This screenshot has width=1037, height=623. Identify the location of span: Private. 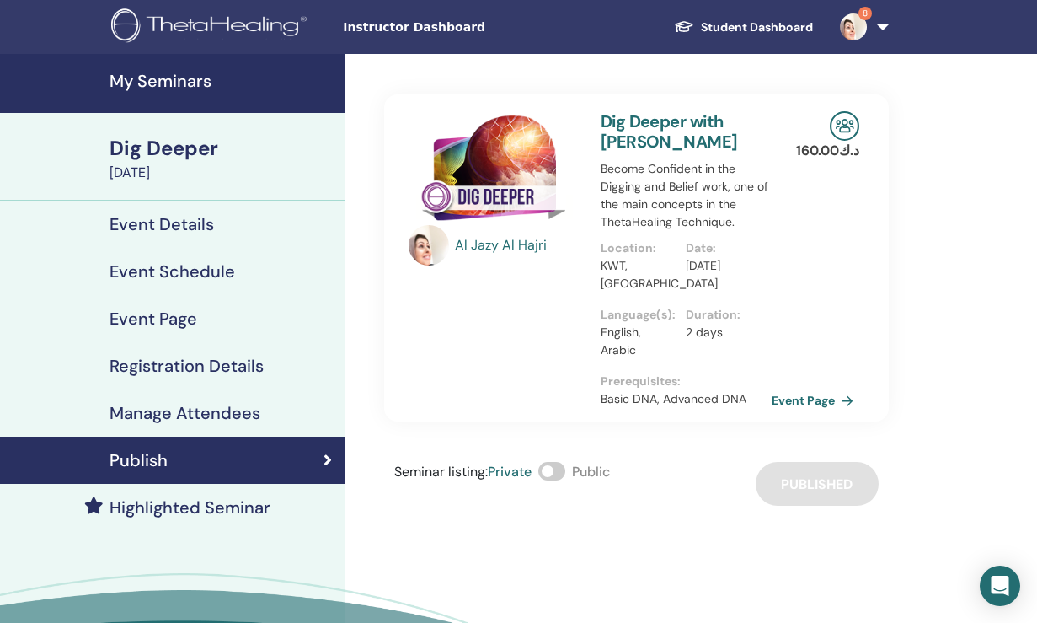
(510, 471).